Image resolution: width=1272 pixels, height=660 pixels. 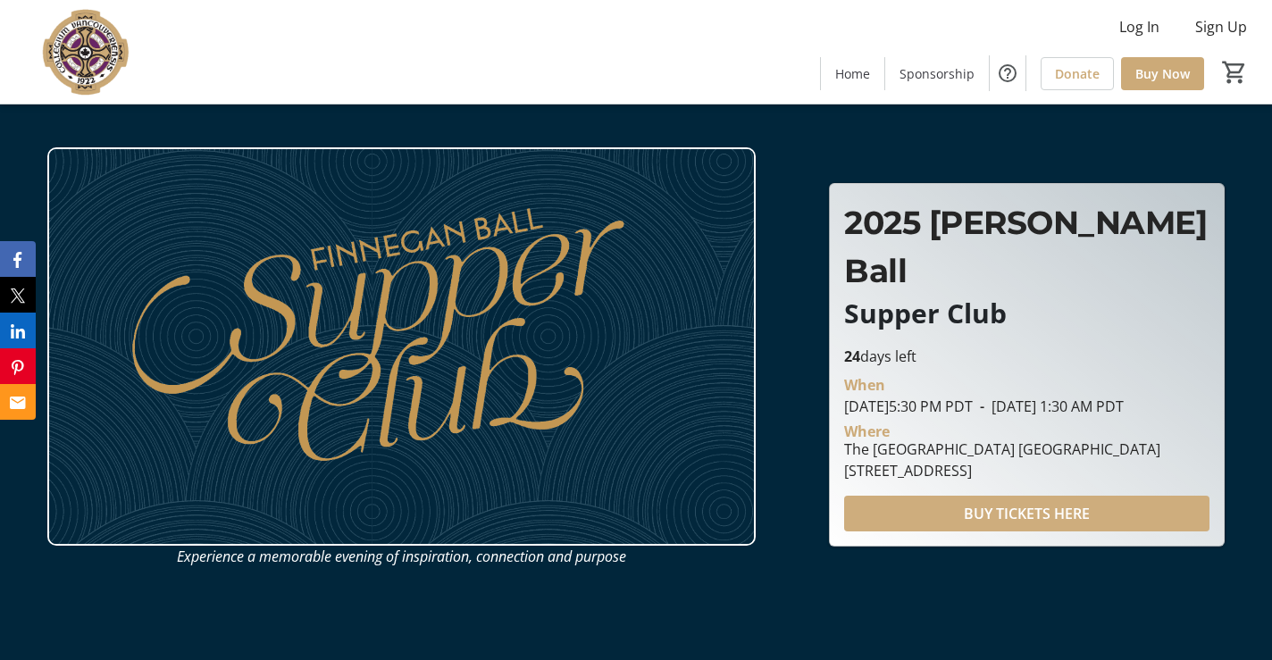 I want to click on em: Experience a memorable evening of inspiration, connection and purpose, so click(x=401, y=556).